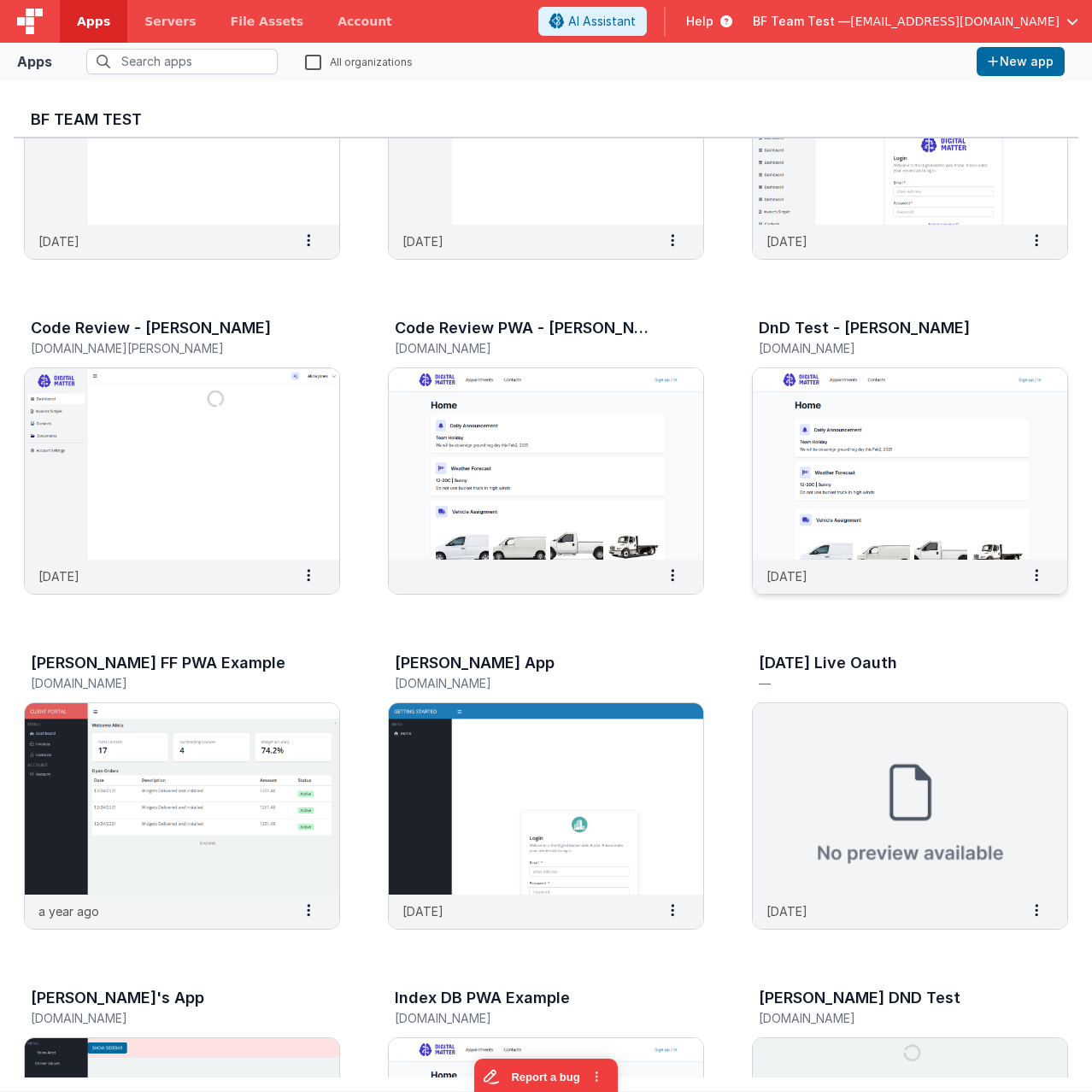 Image resolution: width=1092 pixels, height=1092 pixels. I want to click on input: Search apps, so click(182, 62).